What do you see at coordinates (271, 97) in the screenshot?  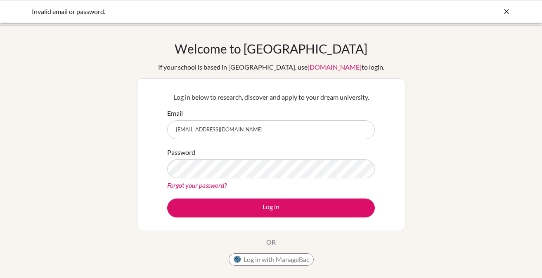 I see `p: Log in below to research, discover and apply to your dream university.` at bounding box center [271, 97].